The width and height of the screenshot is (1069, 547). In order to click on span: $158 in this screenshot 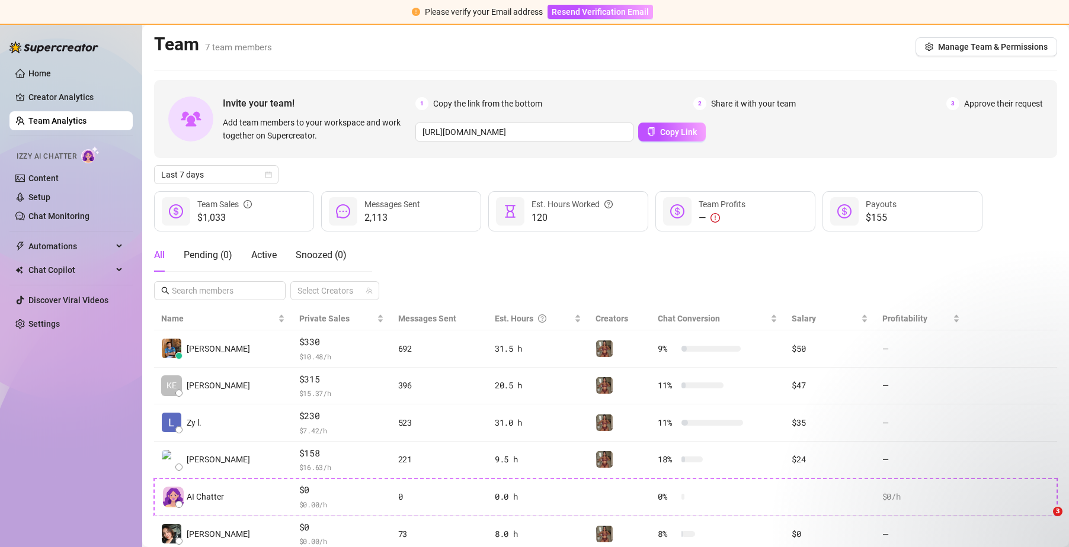, I will do `click(341, 454)`.